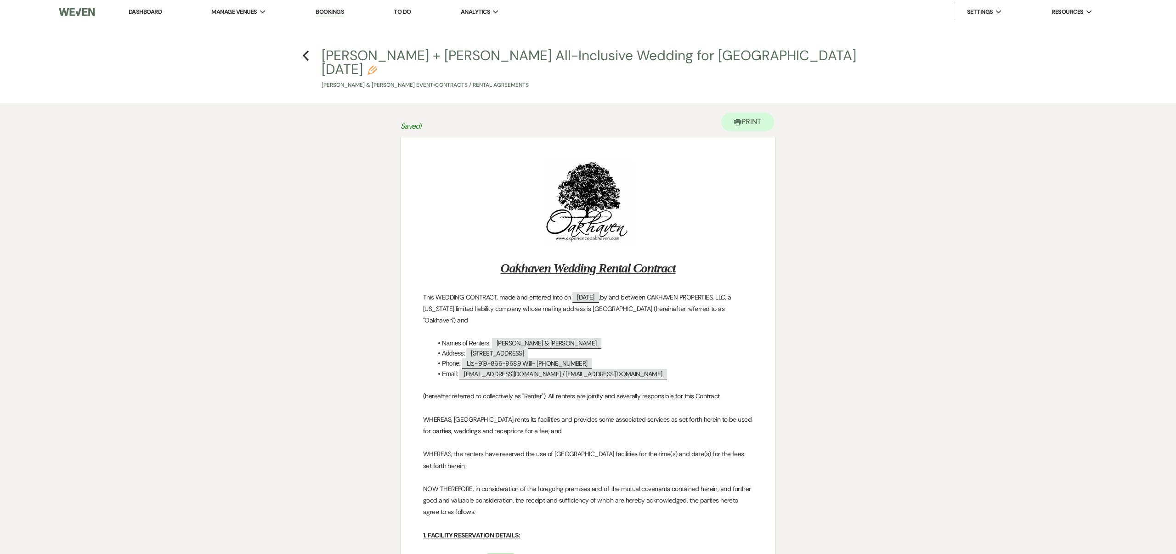 The width and height of the screenshot is (1176, 554). What do you see at coordinates (234, 12) in the screenshot?
I see `span: Manage Venues` at bounding box center [234, 12].